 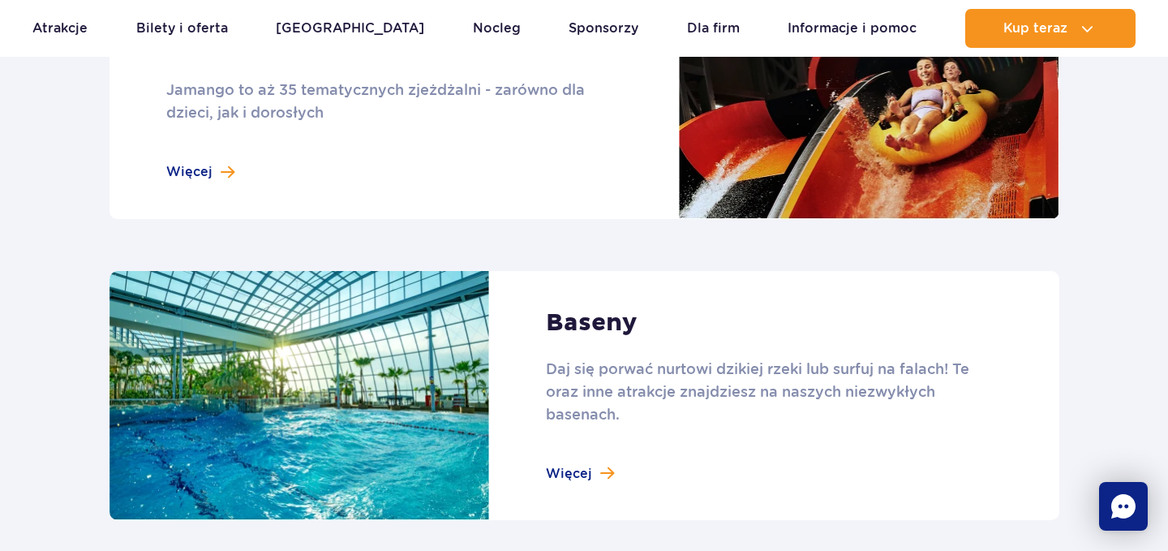 What do you see at coordinates (60, 28) in the screenshot?
I see `a: Atrakcje` at bounding box center [60, 28].